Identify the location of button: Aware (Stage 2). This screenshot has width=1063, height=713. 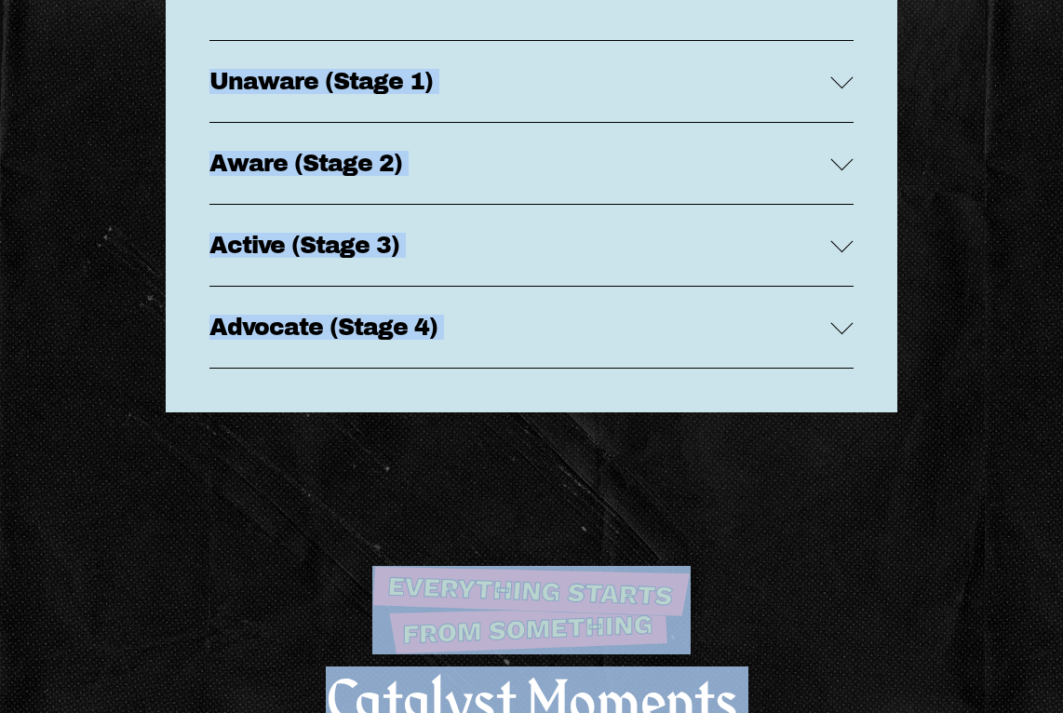
(531, 163).